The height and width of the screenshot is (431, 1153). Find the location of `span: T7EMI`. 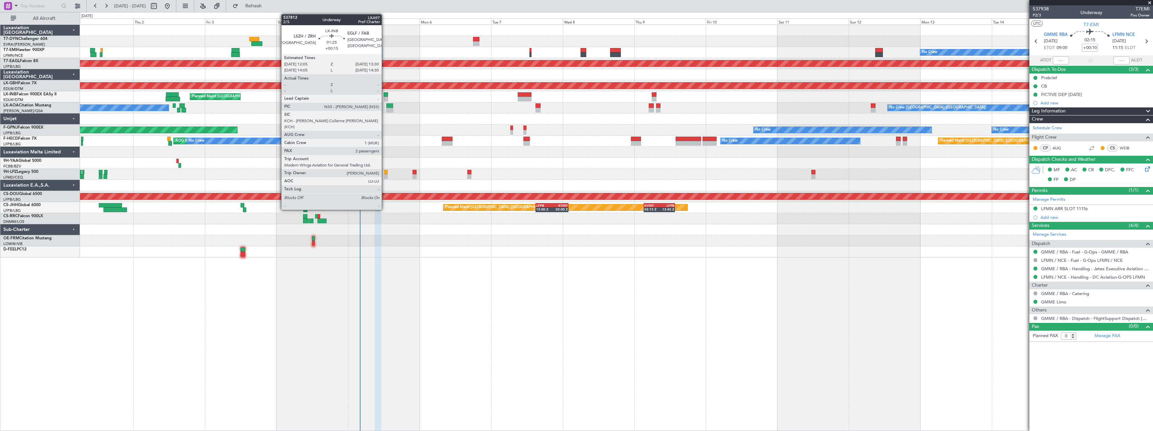

span: T7EMI is located at coordinates (1140, 9).